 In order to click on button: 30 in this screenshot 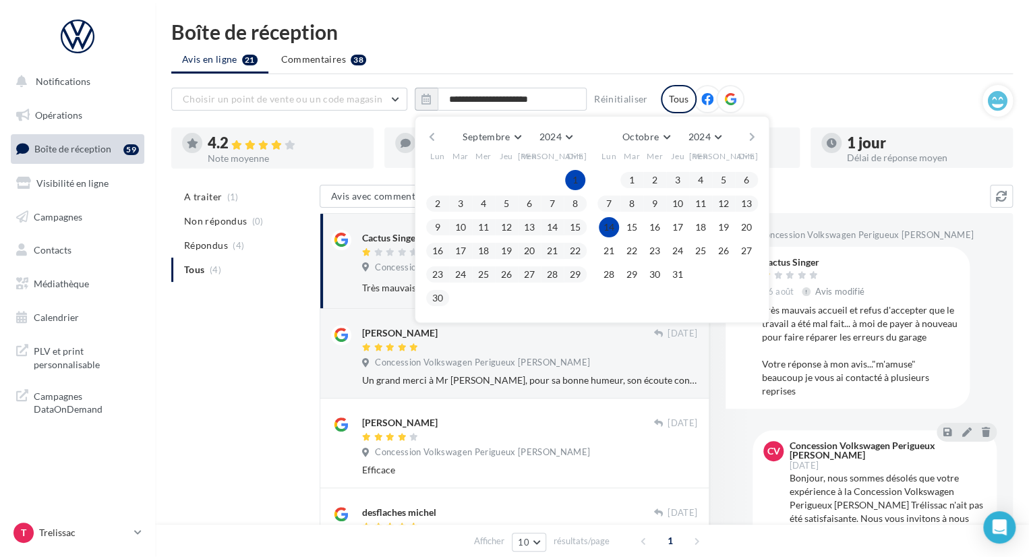, I will do `click(438, 298)`.